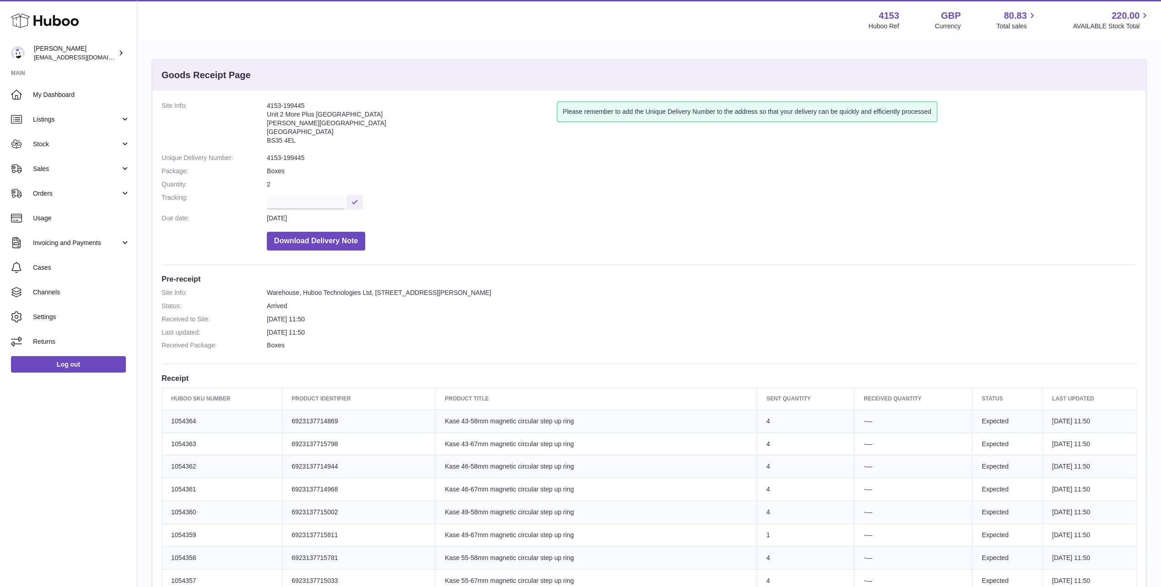 This screenshot has height=587, width=1161. What do you see at coordinates (1089, 399) in the screenshot?
I see `th: Last updated` at bounding box center [1089, 399].